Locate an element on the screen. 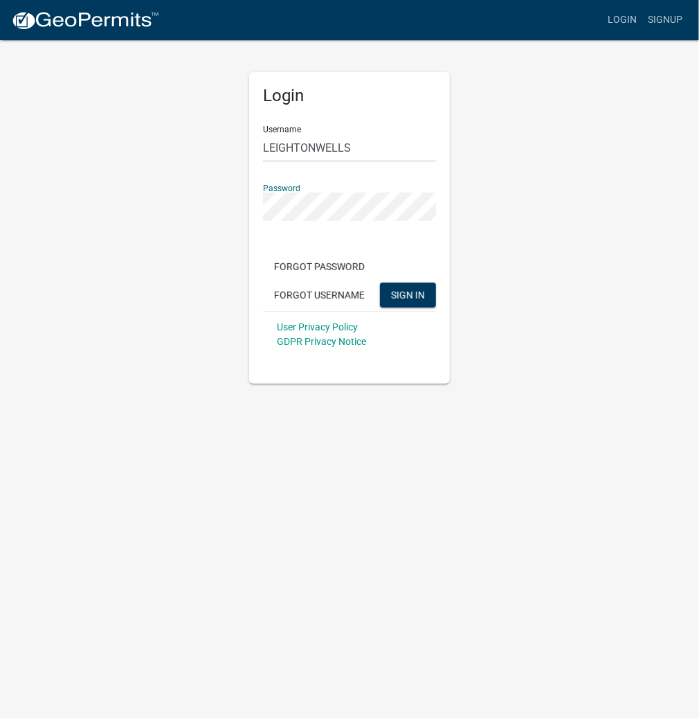 This screenshot has height=719, width=699. span: SIGN IN is located at coordinates (408, 294).